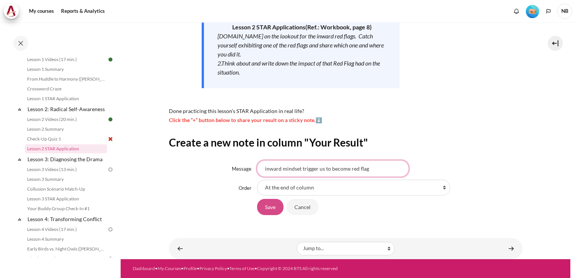  What do you see at coordinates (83, 11) in the screenshot?
I see `a: Reports & Analytics` at bounding box center [83, 11].